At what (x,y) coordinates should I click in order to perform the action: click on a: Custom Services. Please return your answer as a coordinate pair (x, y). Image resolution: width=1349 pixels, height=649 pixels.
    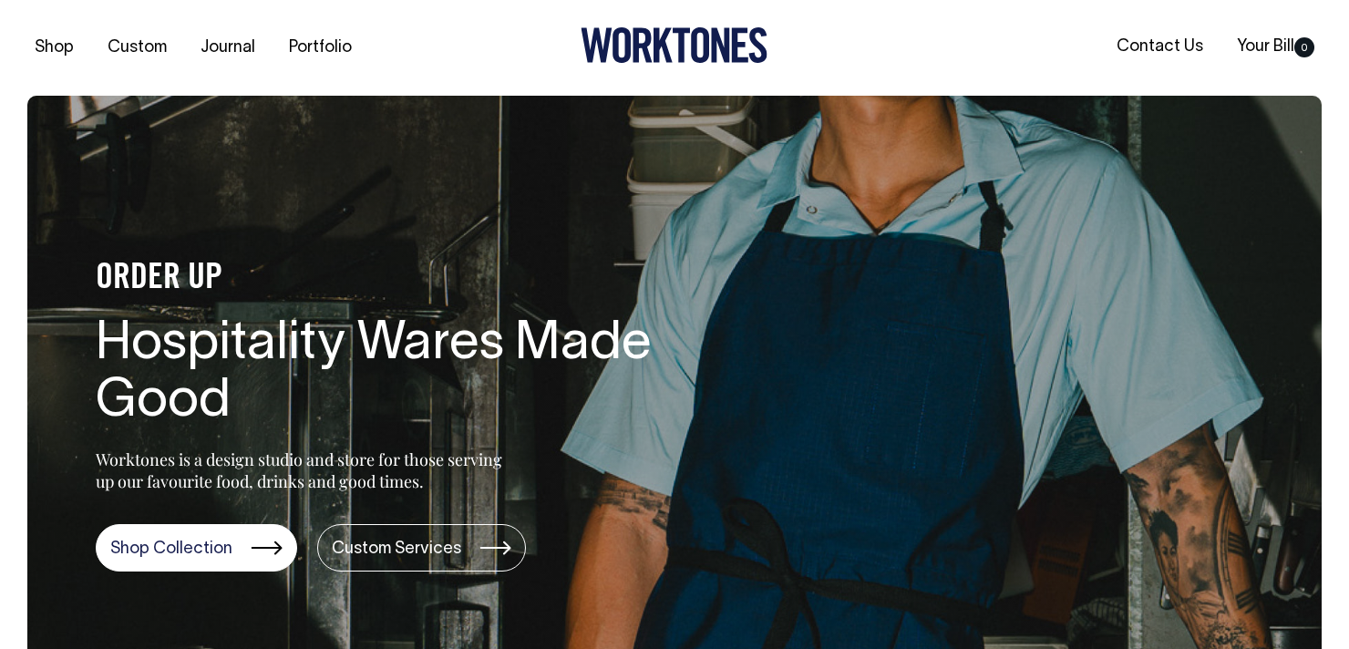
    Looking at the image, I should click on (421, 548).